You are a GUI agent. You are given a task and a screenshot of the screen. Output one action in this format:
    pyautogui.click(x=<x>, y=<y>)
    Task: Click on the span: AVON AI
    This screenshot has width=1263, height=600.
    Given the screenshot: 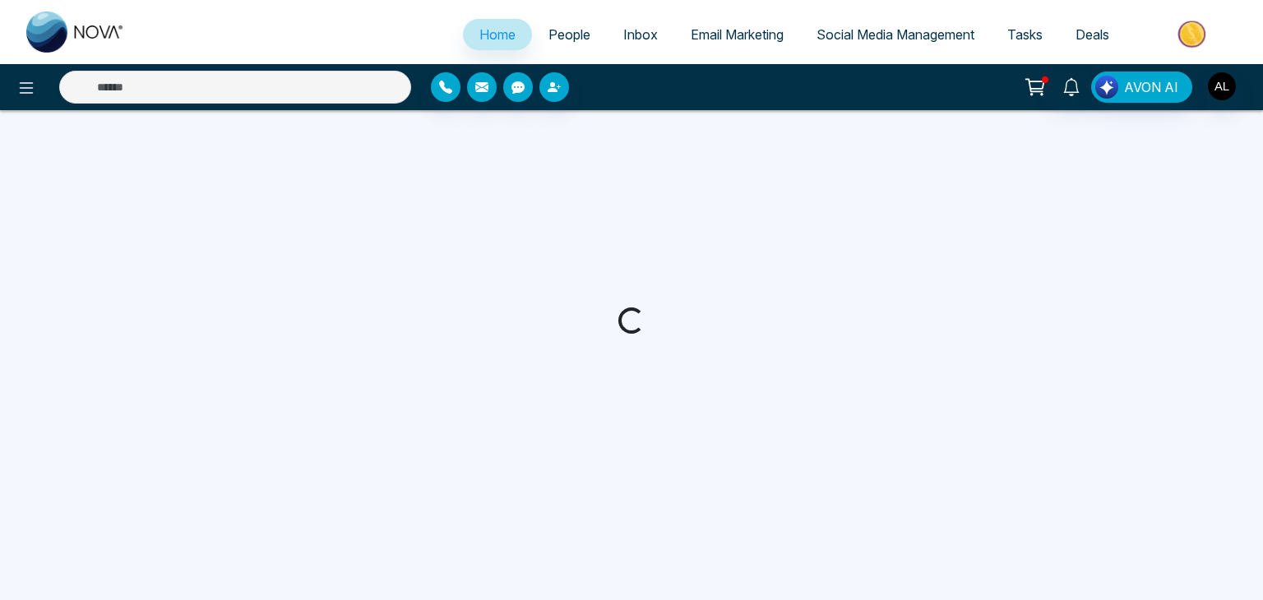 What is the action you would take?
    pyautogui.click(x=1151, y=87)
    